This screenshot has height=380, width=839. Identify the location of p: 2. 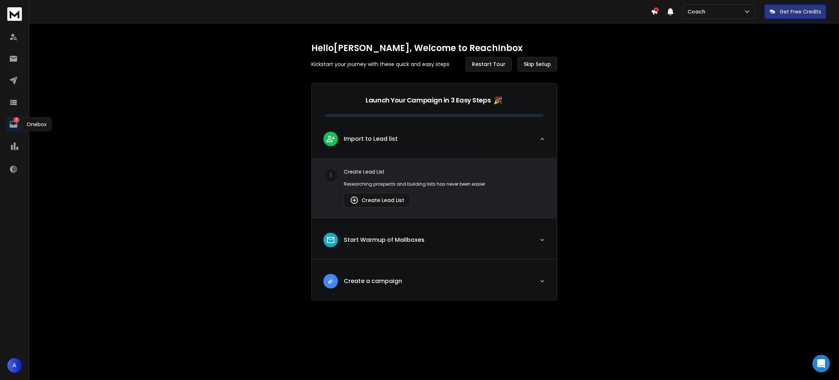
(16, 120).